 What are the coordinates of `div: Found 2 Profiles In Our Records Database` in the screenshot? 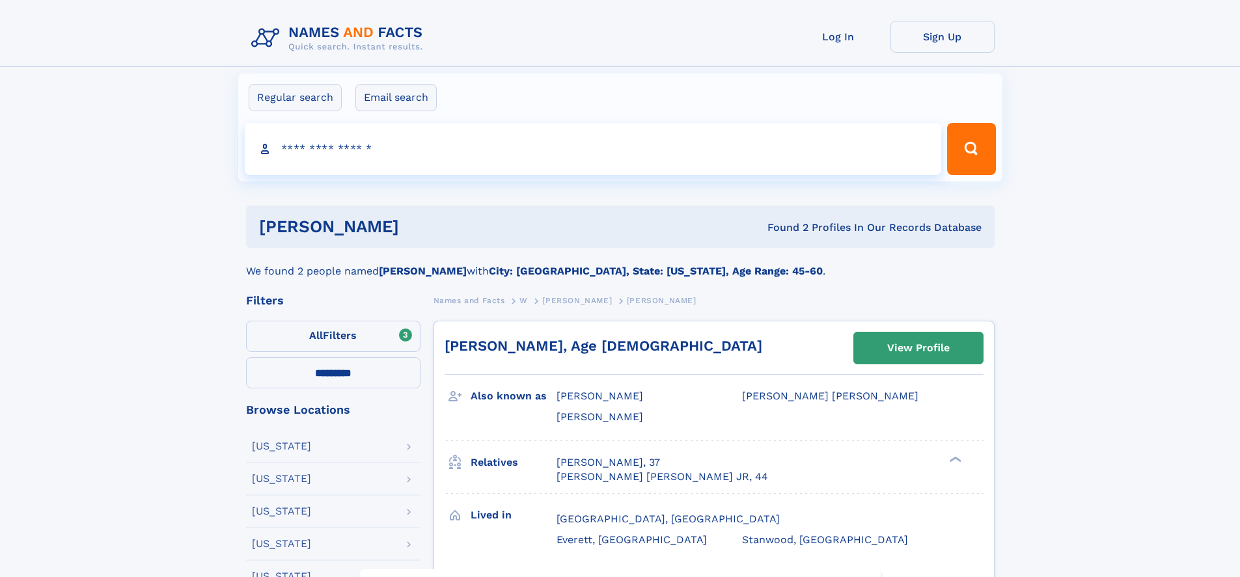 It's located at (783, 228).